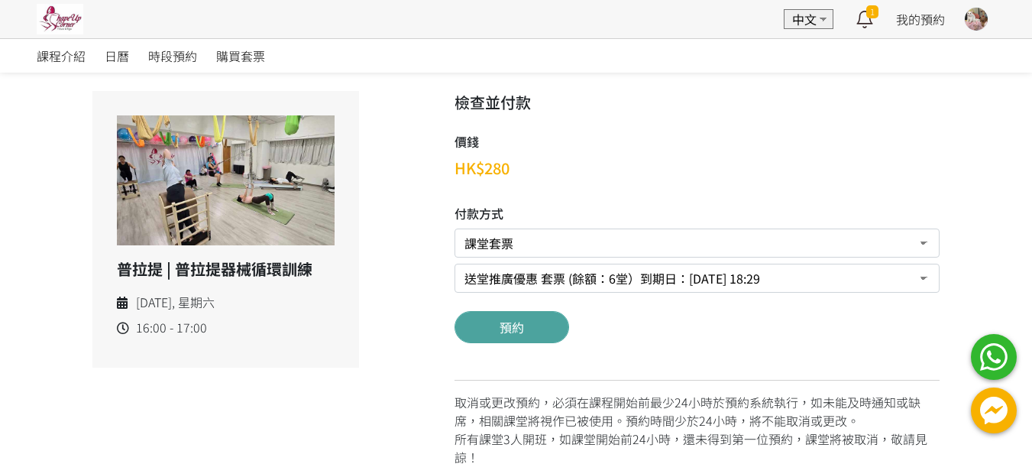 This screenshot has height=464, width=1032. What do you see at coordinates (173, 56) in the screenshot?
I see `span: 時段預約` at bounding box center [173, 56].